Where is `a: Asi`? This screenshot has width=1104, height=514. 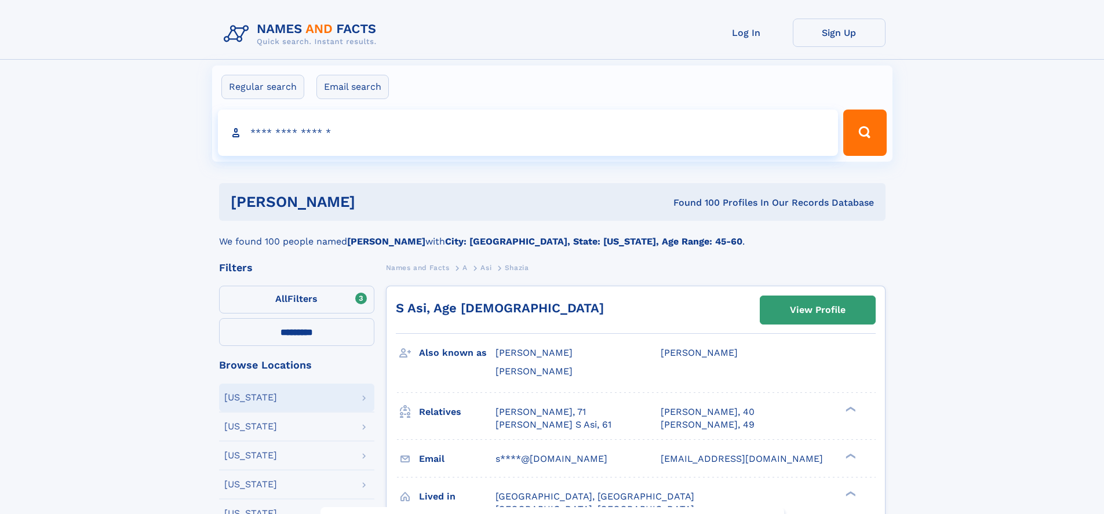 a: Asi is located at coordinates (486, 267).